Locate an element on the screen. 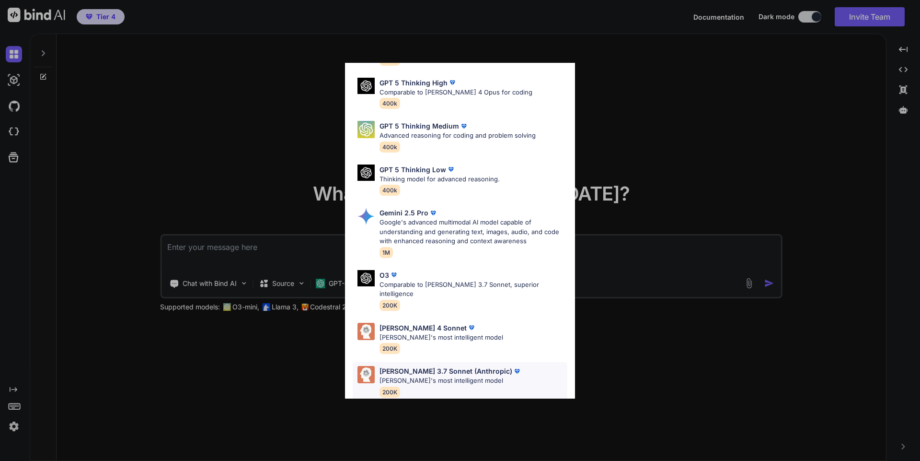 Image resolution: width=920 pixels, height=461 pixels. p: GPT 5 Thinking High is located at coordinates (414, 82).